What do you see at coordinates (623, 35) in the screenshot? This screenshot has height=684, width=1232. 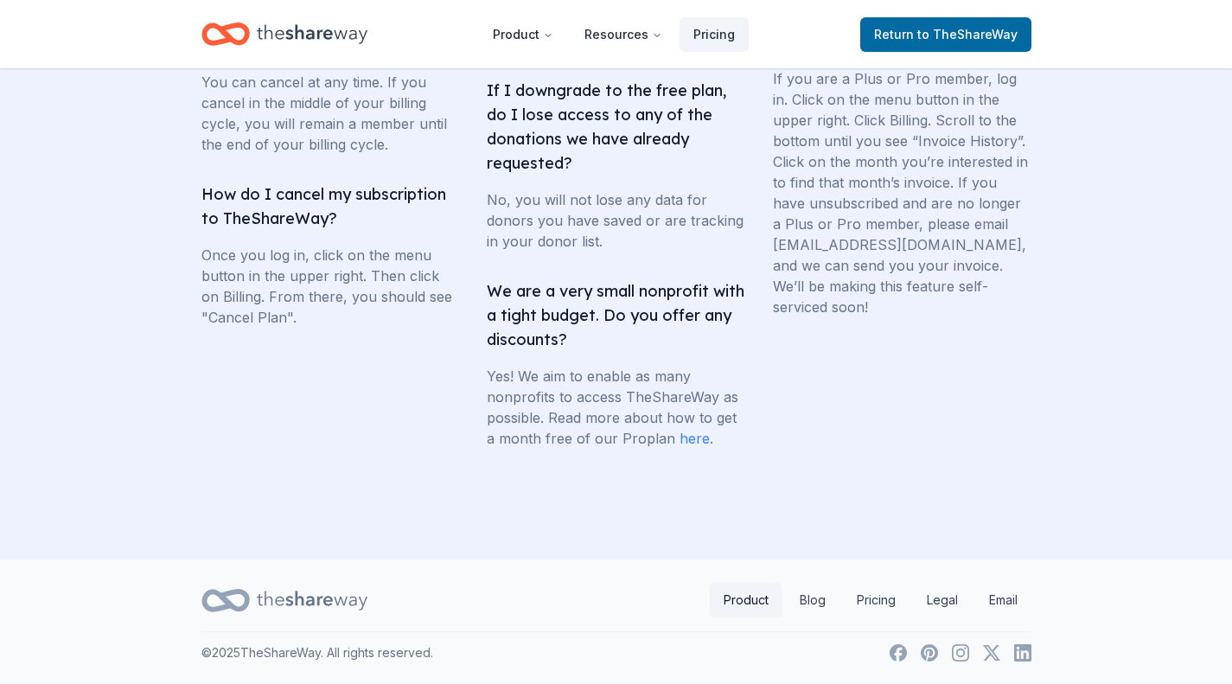 I see `button: Resources` at bounding box center [623, 35].